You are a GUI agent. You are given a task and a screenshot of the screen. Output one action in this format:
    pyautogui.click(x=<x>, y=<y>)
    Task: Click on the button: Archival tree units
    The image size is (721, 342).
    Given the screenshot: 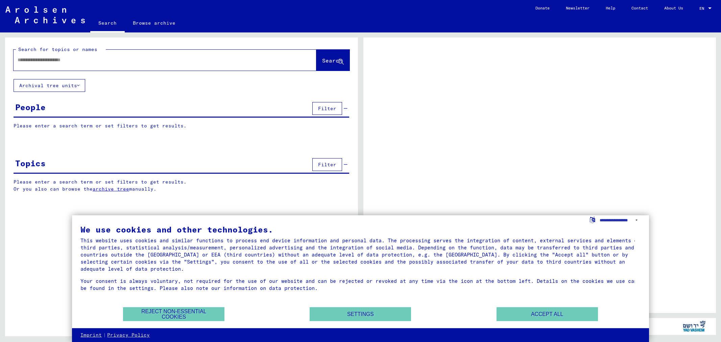 What is the action you would take?
    pyautogui.click(x=49, y=86)
    